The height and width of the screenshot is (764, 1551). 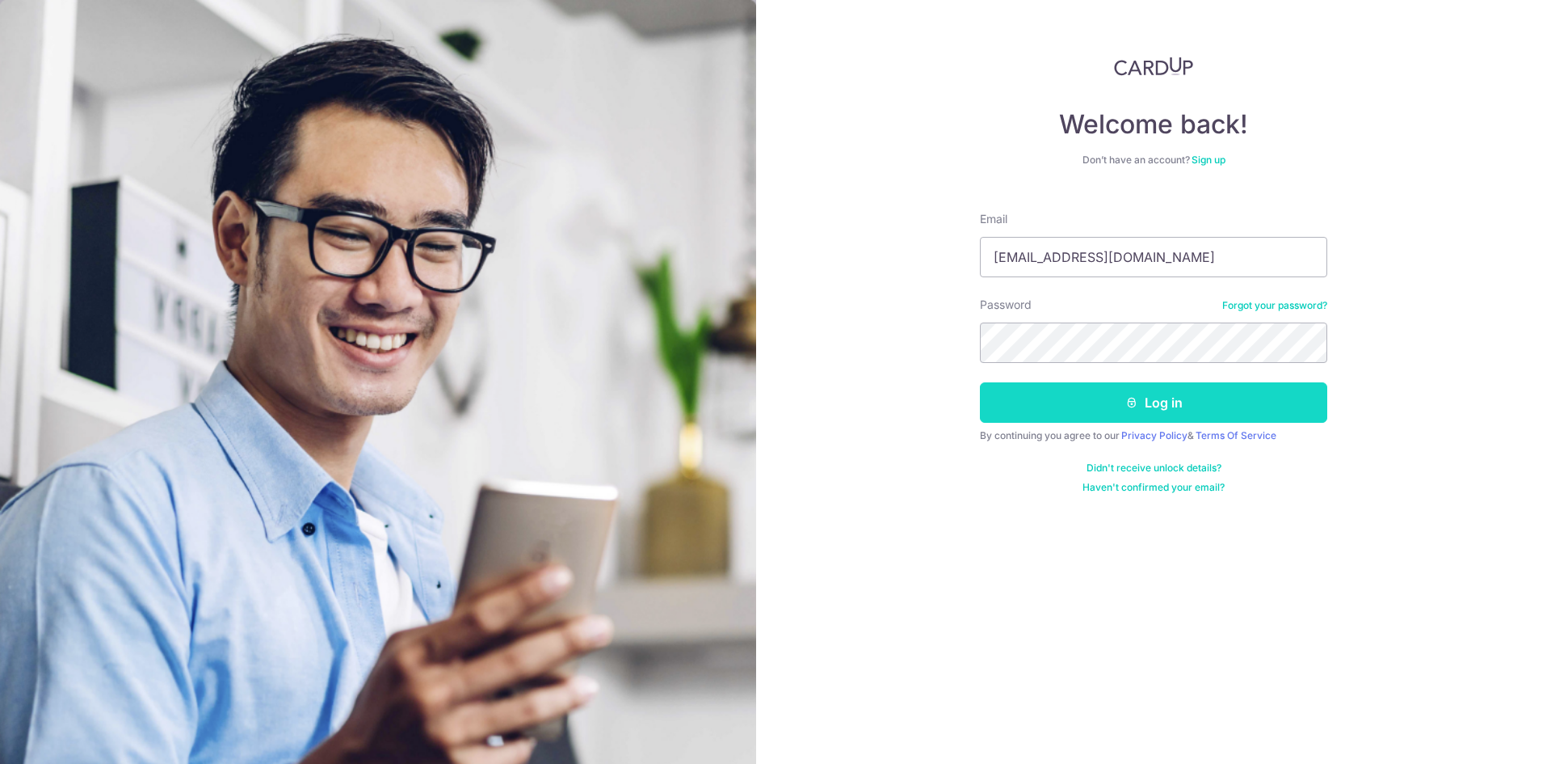 I want to click on img: CardUp Logo, so click(x=1154, y=66).